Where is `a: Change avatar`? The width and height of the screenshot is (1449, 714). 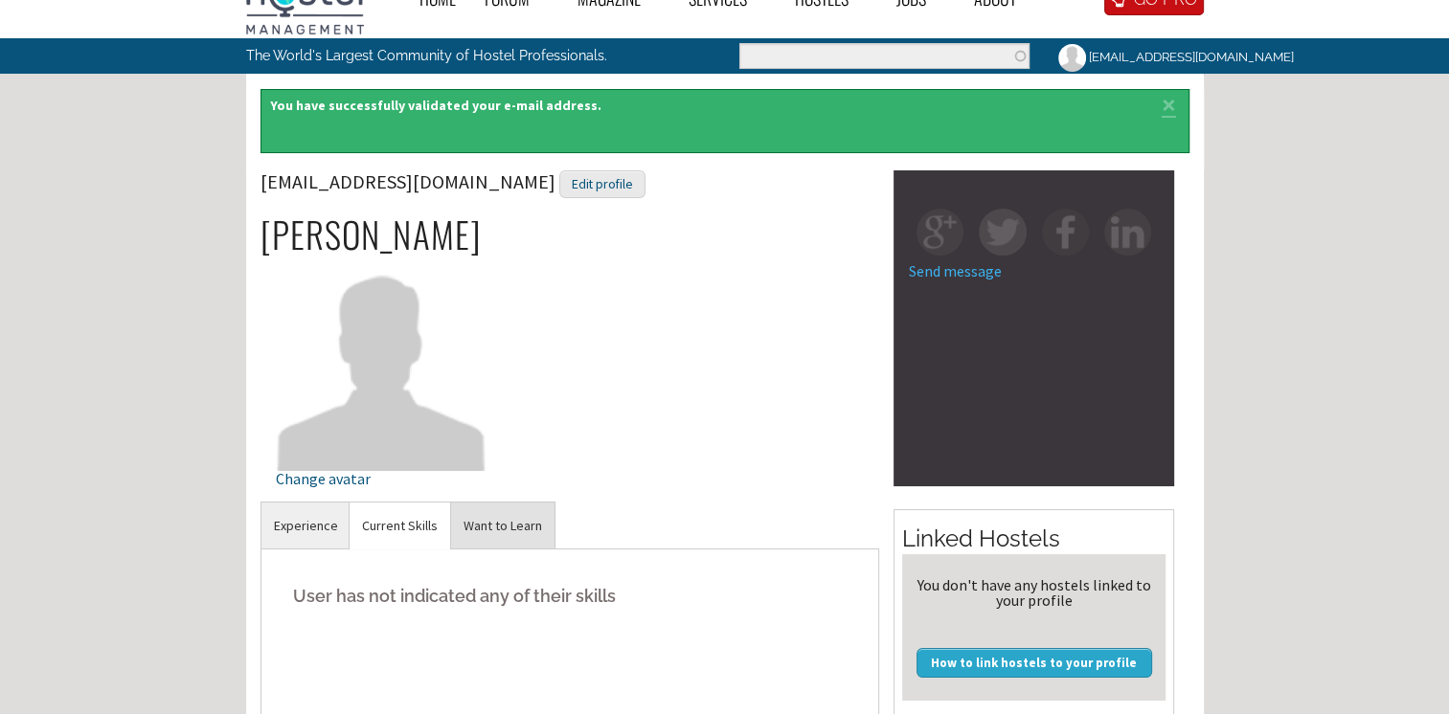 a: Change avatar is located at coordinates (381, 419).